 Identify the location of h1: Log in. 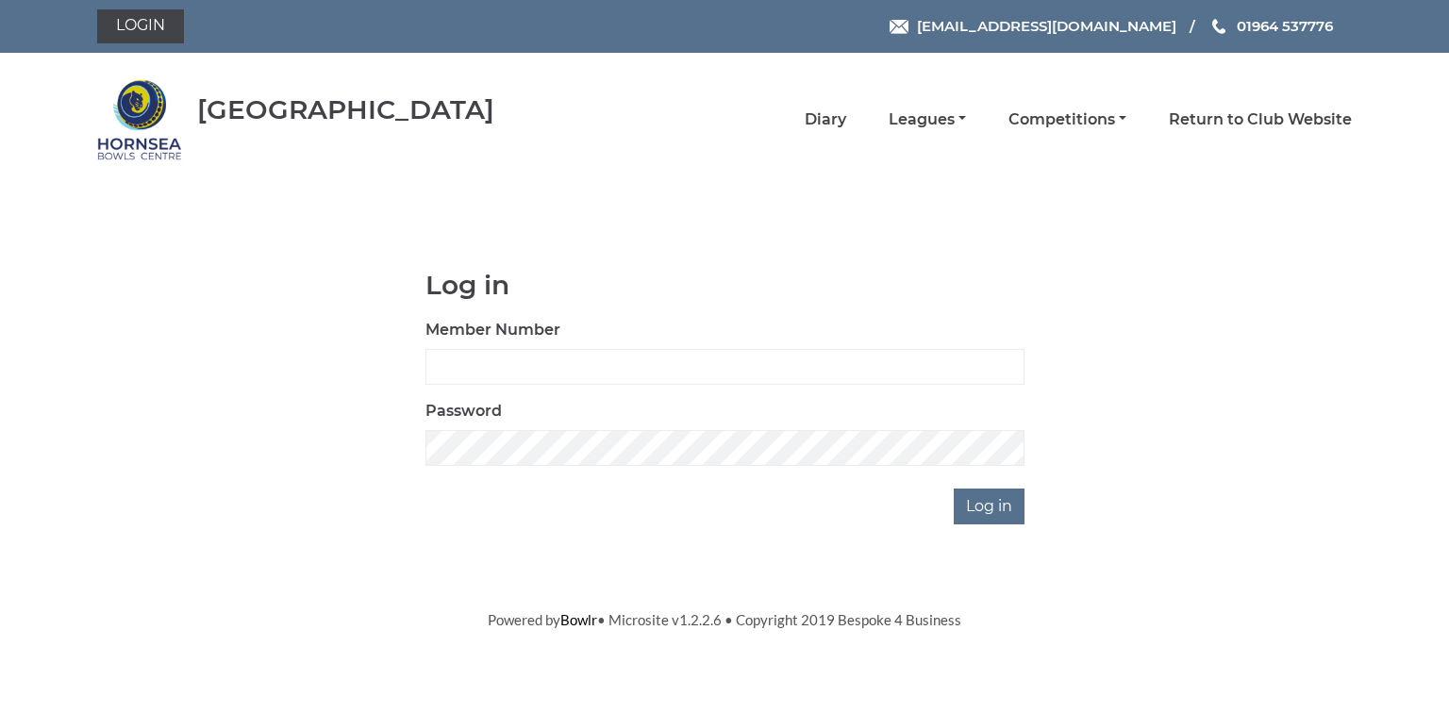
(725, 285).